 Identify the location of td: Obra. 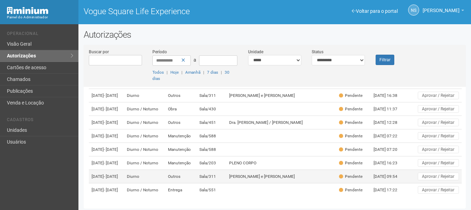
(181, 109).